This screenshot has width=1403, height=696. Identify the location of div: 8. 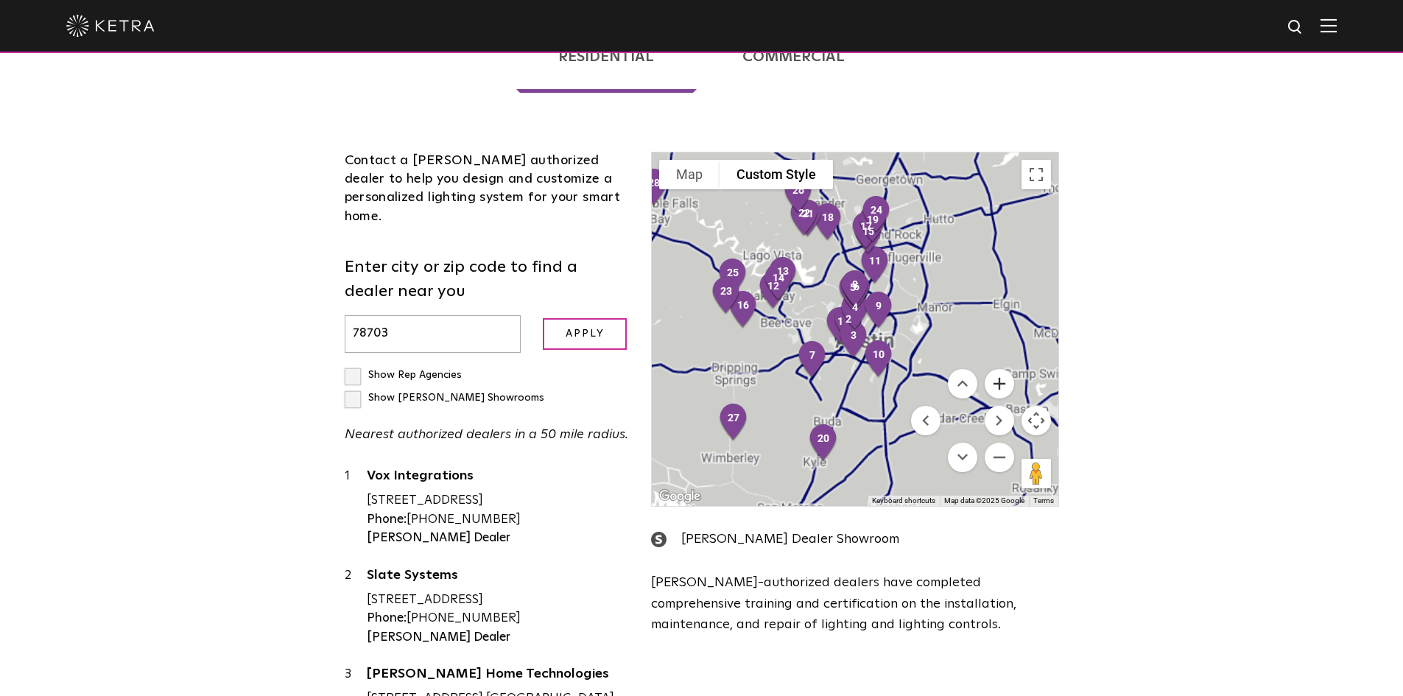
(855, 289).